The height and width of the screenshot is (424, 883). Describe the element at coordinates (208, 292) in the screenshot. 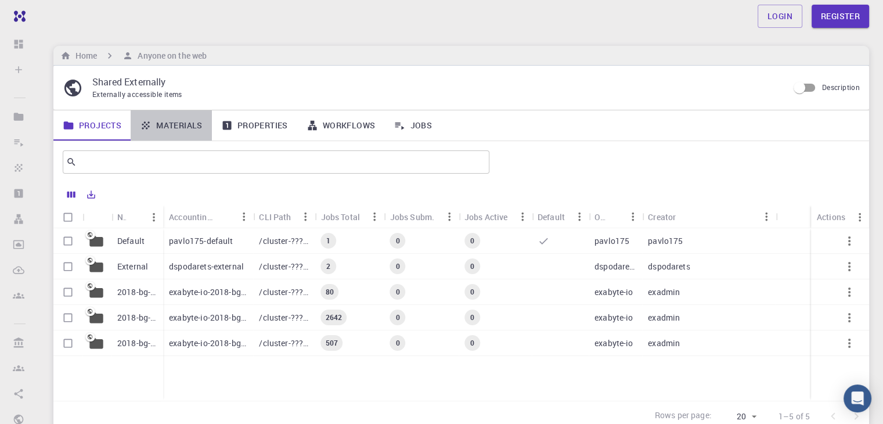

I see `p: exabyte-io-2018-bg-study-phase-i-ph` at that location.